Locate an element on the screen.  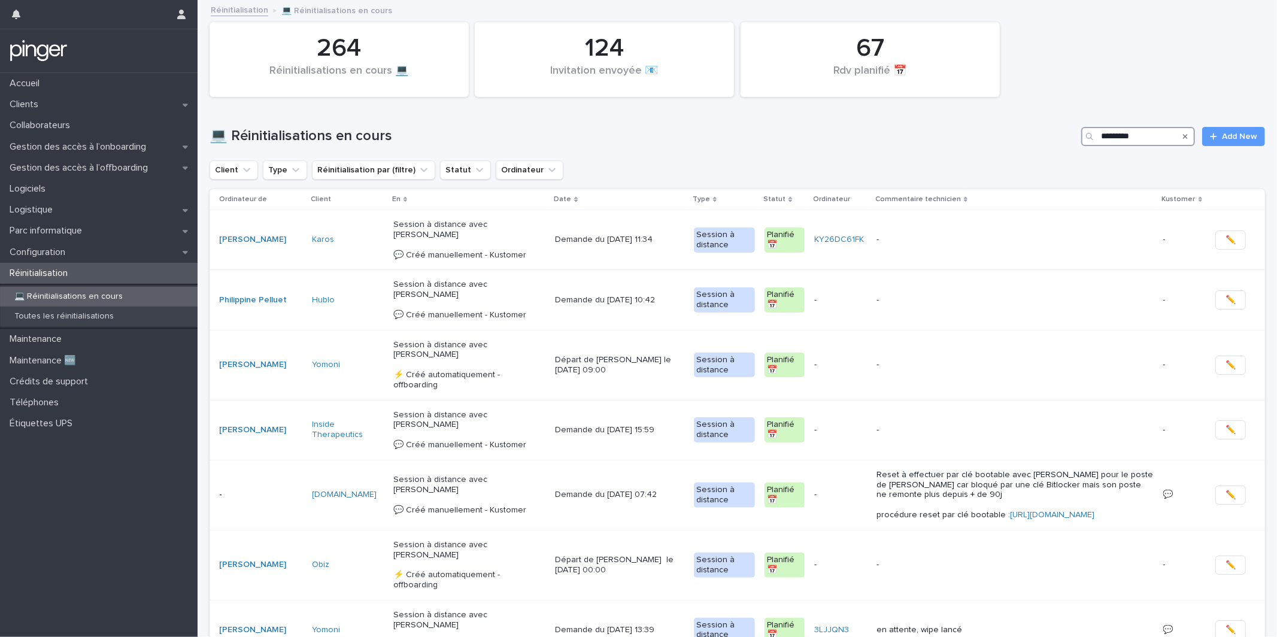
a: KY26DC61FK is located at coordinates (839, 240).